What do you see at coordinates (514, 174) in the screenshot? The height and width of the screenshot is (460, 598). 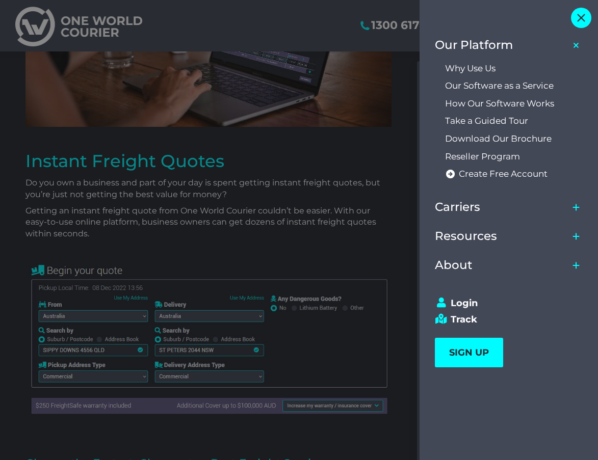 I see `a: Create Free Account` at bounding box center [514, 174].